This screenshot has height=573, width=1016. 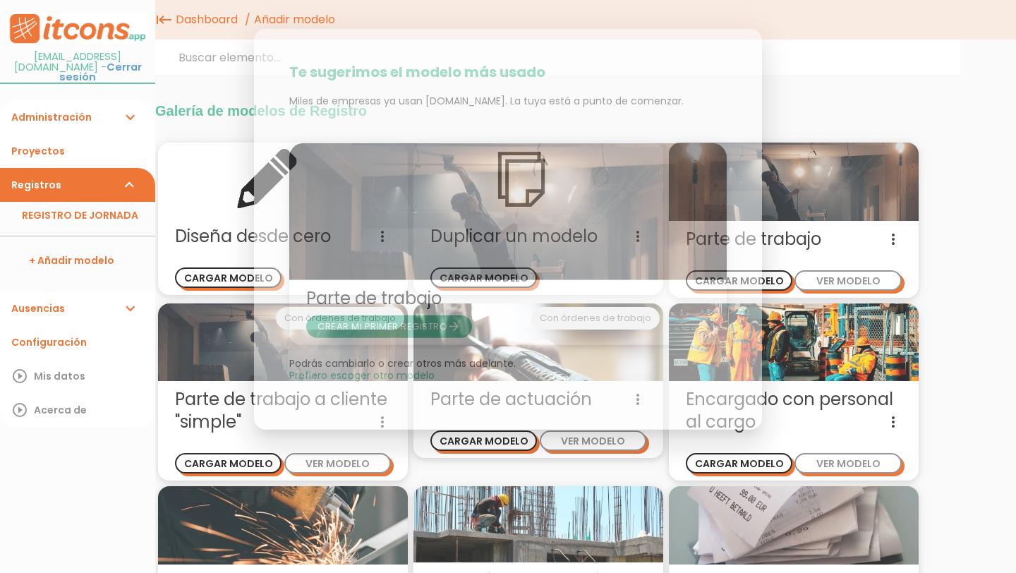 What do you see at coordinates (402, 363) in the screenshot?
I see `span: Podrás cambiarlo o crear otros más adelante.` at bounding box center [402, 363].